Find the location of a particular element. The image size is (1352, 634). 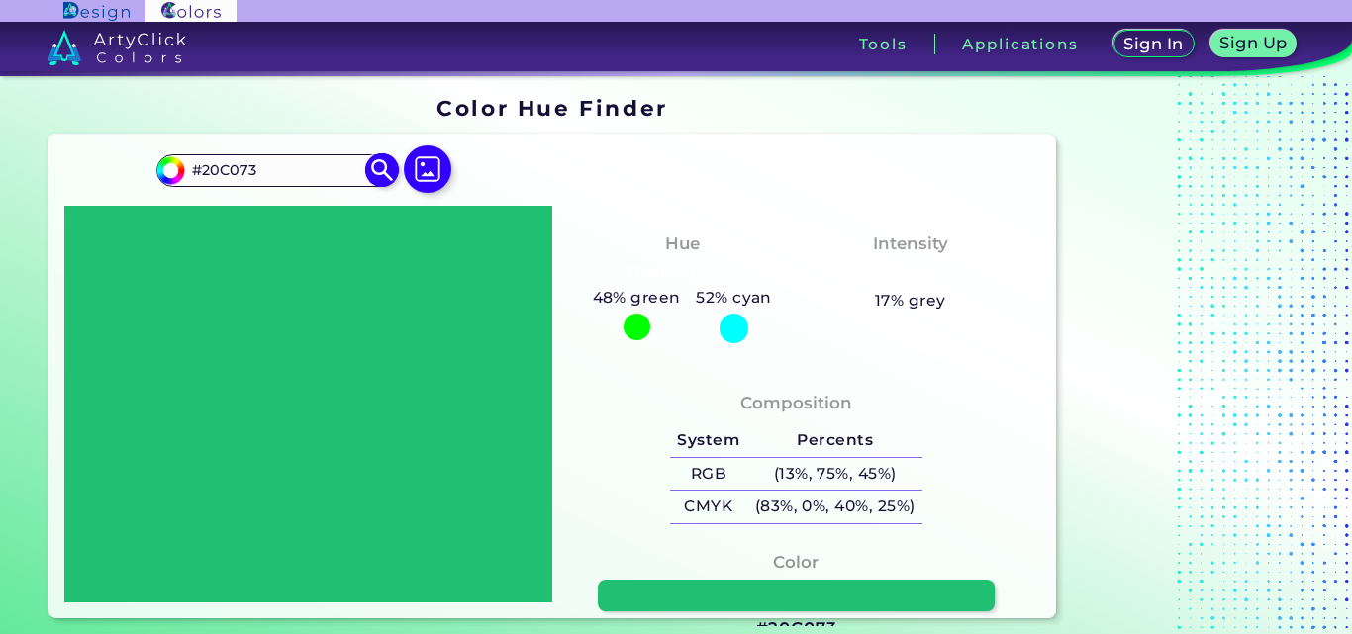

a: Sign In is located at coordinates (1153, 44).